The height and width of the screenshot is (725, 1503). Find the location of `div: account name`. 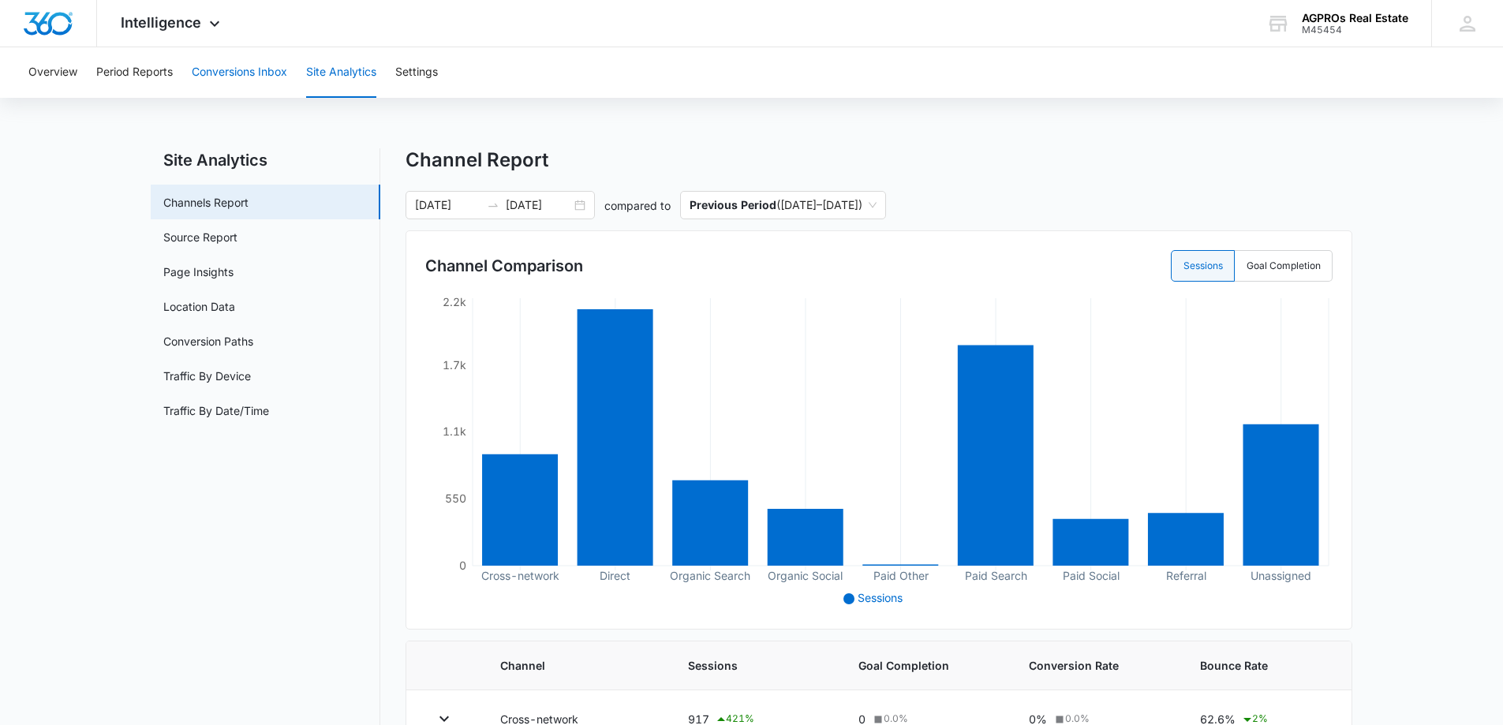

div: account name is located at coordinates (1355, 18).